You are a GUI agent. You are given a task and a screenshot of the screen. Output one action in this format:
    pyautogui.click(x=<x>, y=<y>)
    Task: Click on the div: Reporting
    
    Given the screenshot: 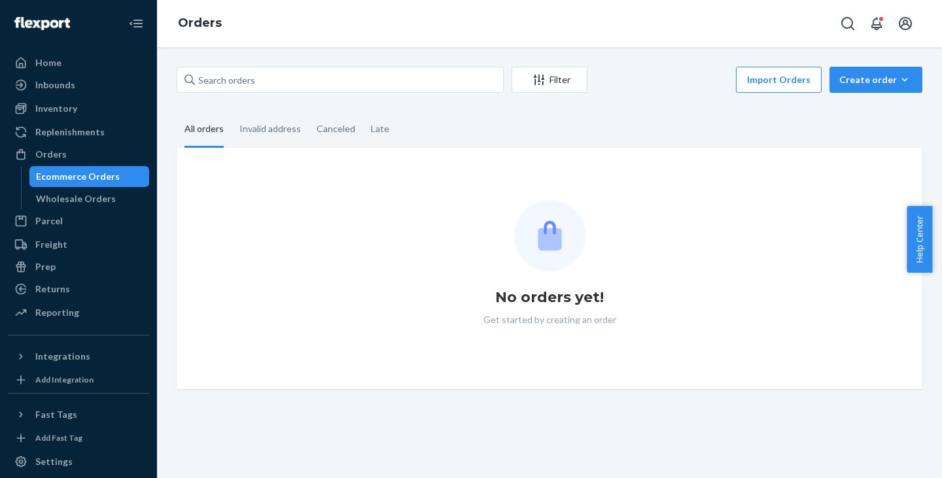 What is the action you would take?
    pyautogui.click(x=57, y=313)
    